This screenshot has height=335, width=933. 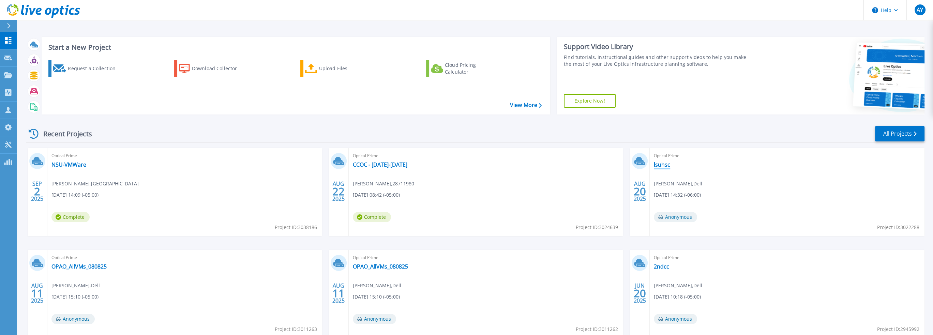 I want to click on h3: Start a New Project, so click(x=295, y=47).